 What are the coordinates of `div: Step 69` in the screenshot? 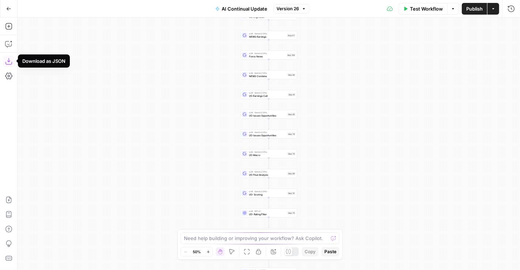 It's located at (292, 173).